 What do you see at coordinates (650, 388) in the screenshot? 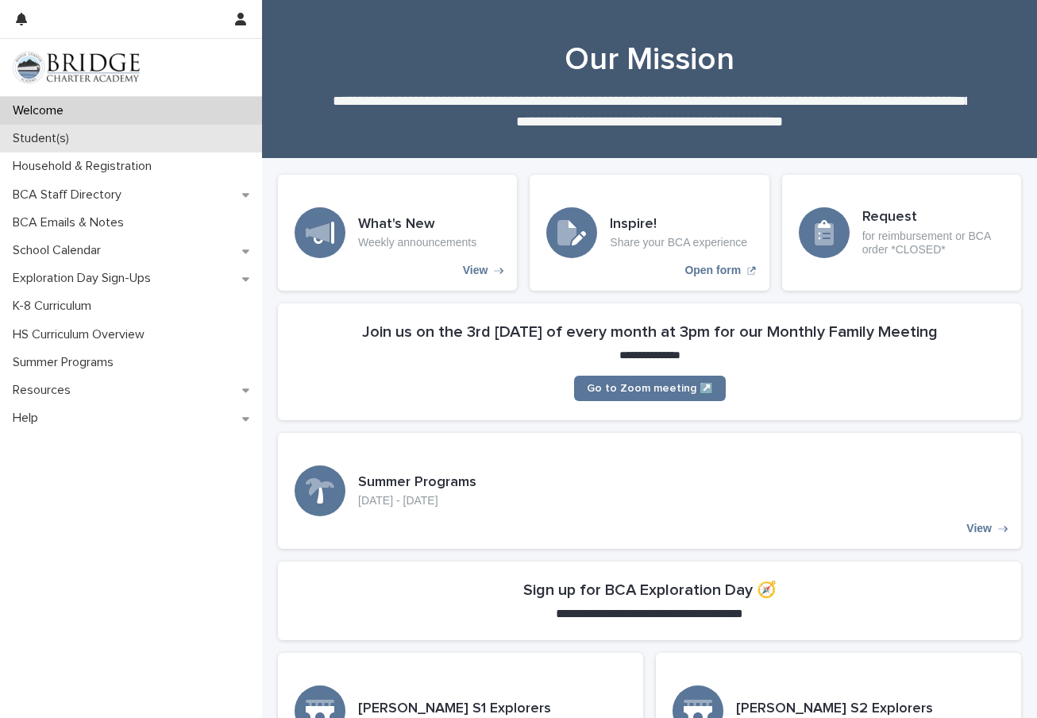
I see `a: Go to Zoom meeting ↗️` at bounding box center [650, 388].